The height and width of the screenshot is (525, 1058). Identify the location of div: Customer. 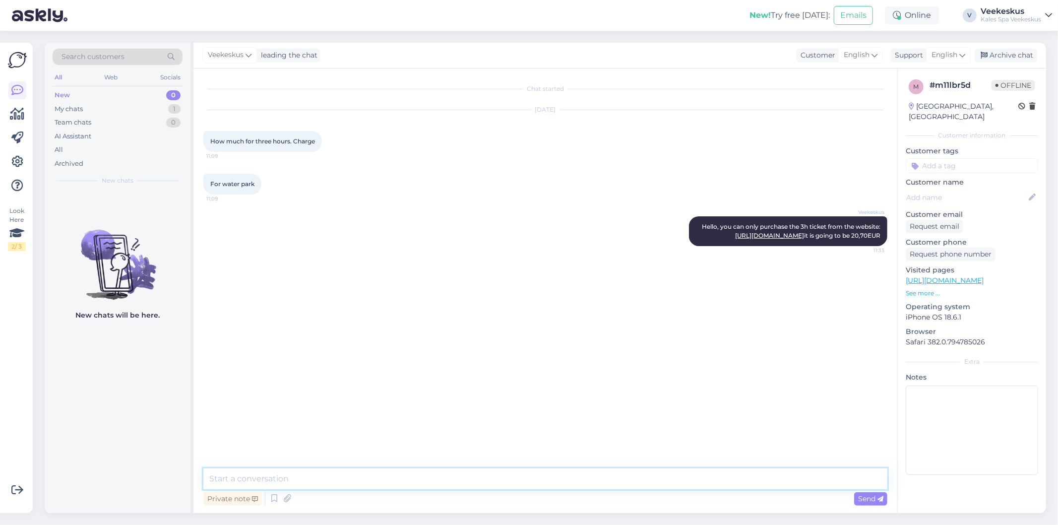
(816, 55).